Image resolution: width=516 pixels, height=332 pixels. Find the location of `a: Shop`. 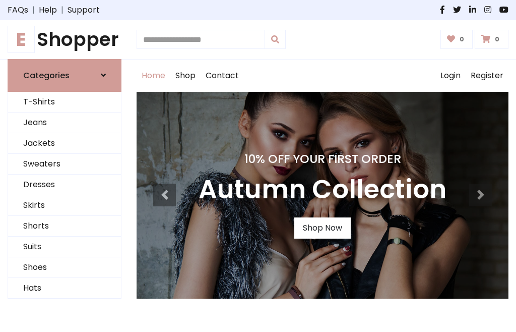

a: Shop is located at coordinates (185, 76).